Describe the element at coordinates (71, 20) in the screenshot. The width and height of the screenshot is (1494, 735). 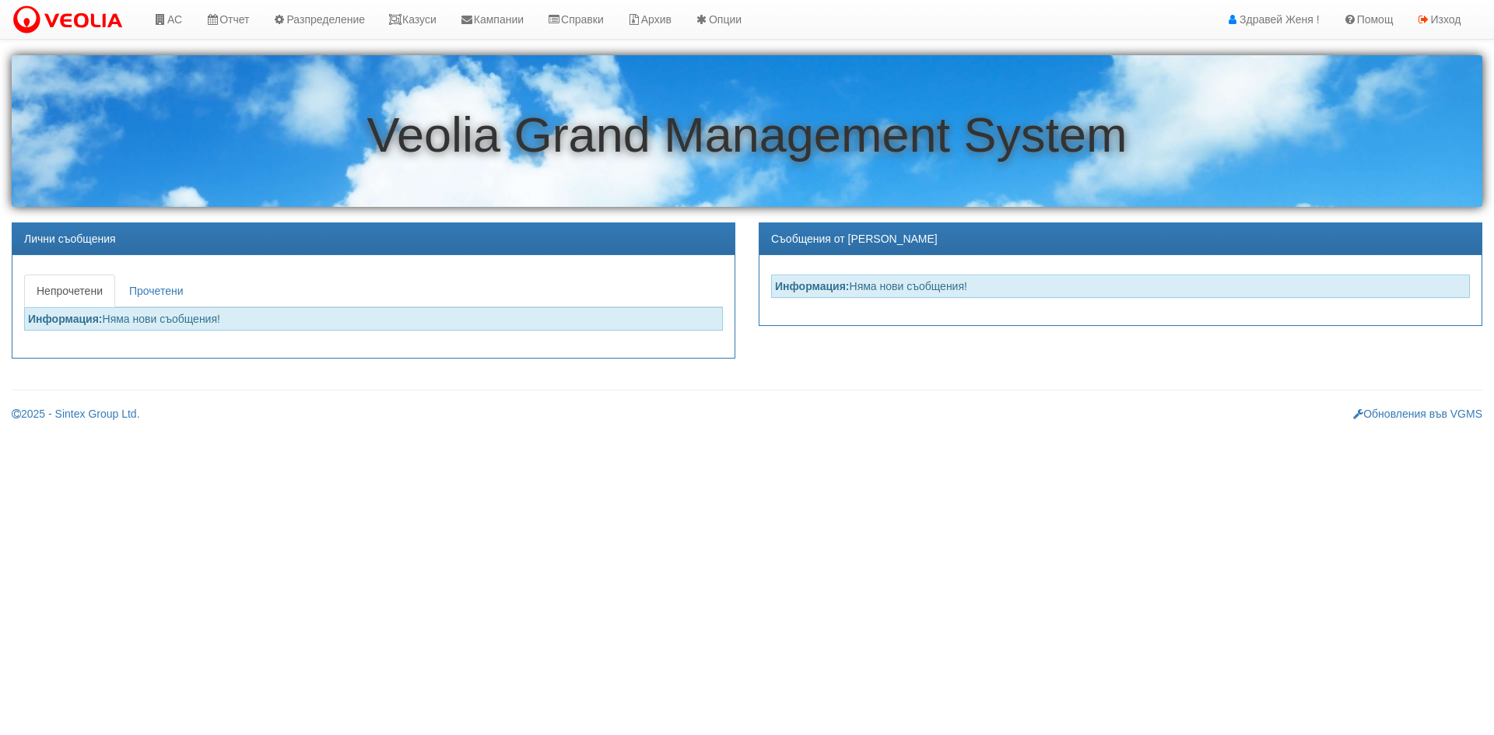
I see `img: VeoliaLogo.png` at that location.